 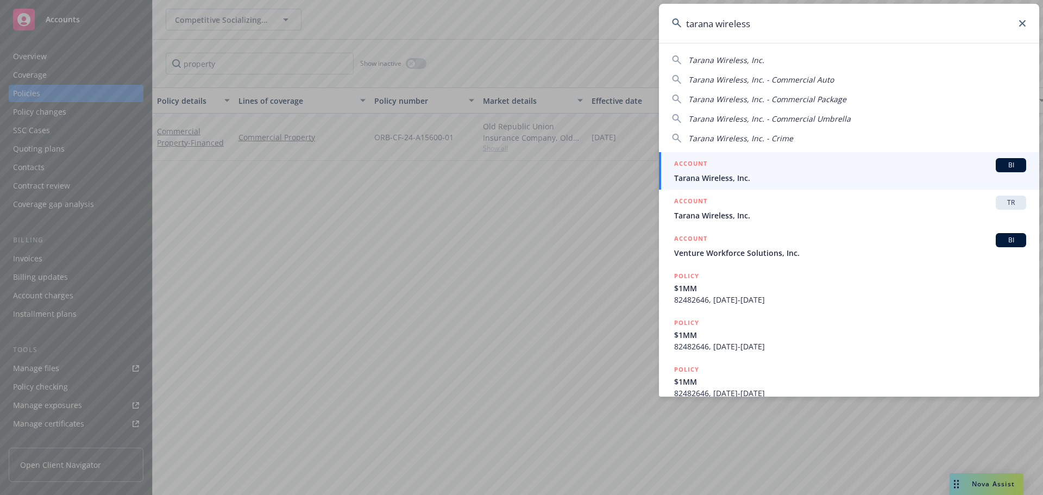 I want to click on span: TR, so click(x=1011, y=203).